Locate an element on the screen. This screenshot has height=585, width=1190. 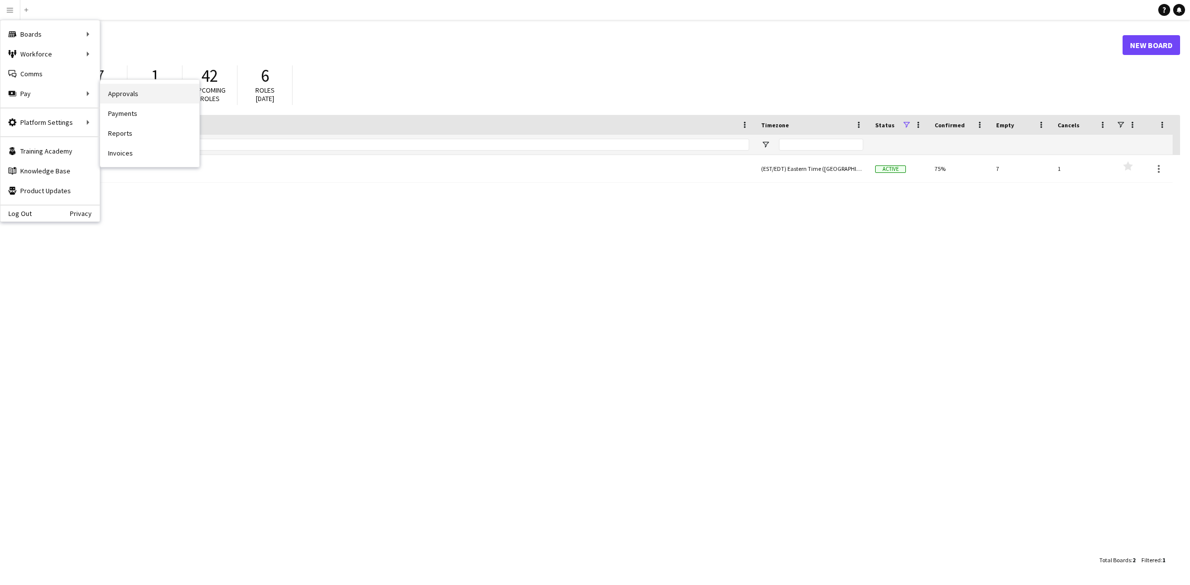
span: Status is located at coordinates (884, 125).